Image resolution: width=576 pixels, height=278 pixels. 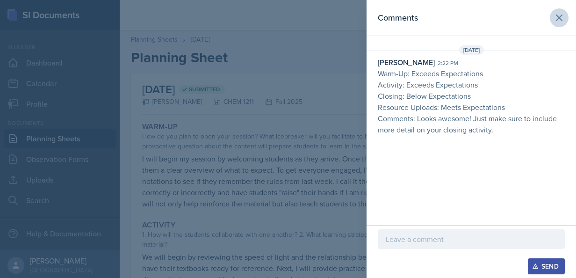 What do you see at coordinates (471, 107) in the screenshot?
I see `p: Resource Uploads: Meets Expectations` at bounding box center [471, 107].